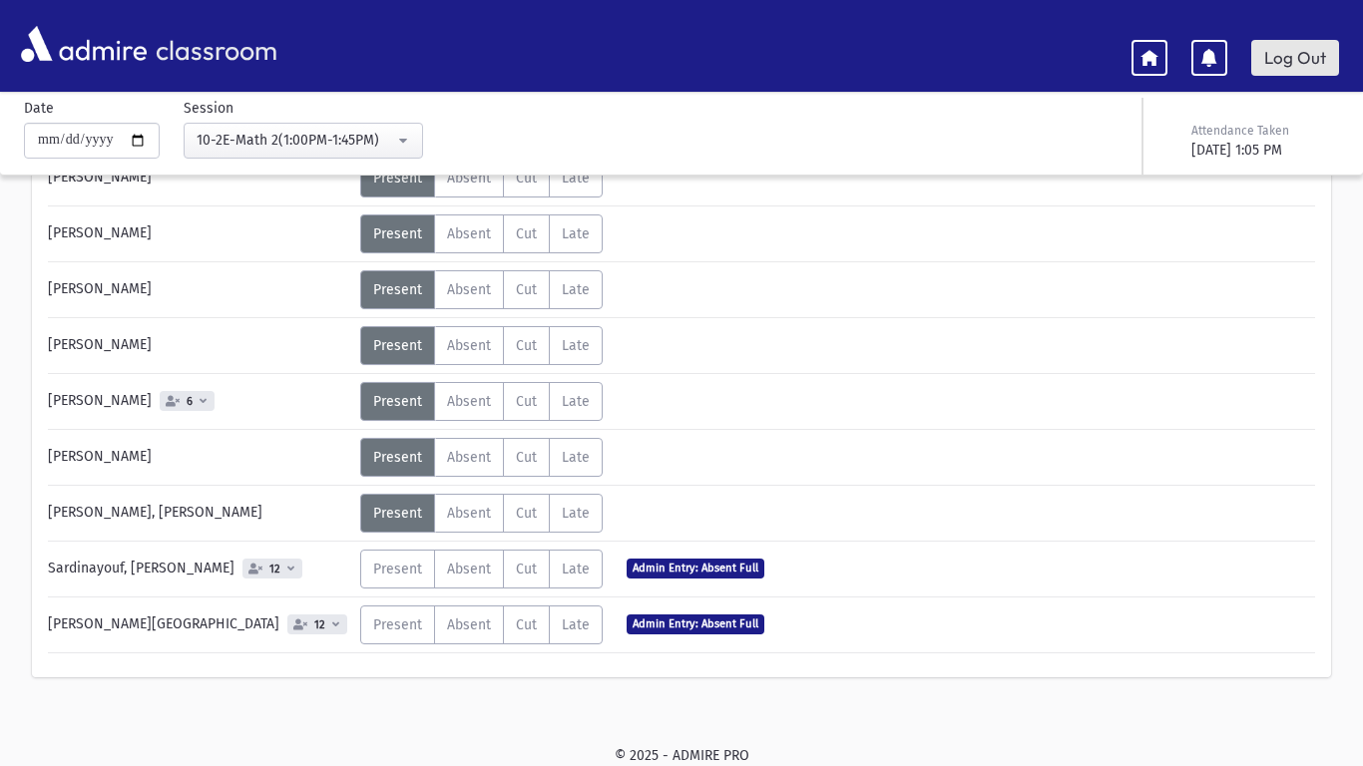 This screenshot has height=766, width=1363. Describe the element at coordinates (39, 108) in the screenshot. I see `label: Date` at that location.